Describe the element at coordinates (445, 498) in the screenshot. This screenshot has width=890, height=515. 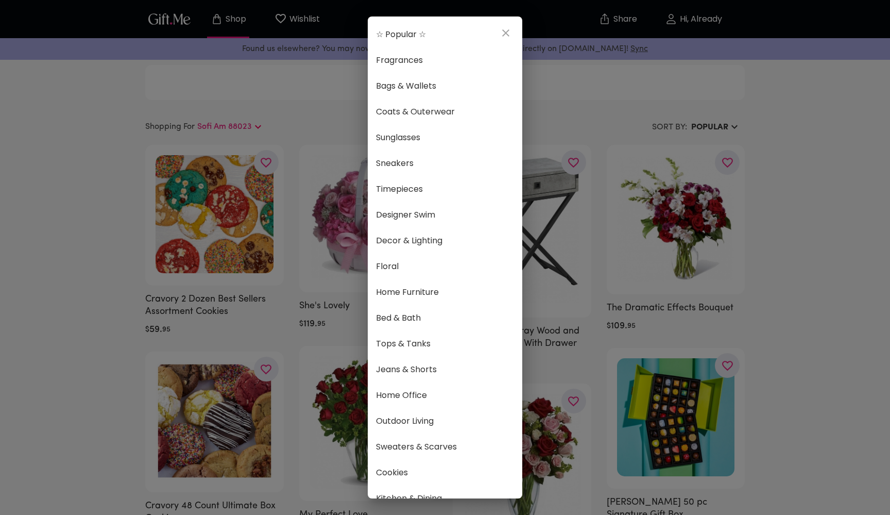
I see `span: Kitchen & Dining` at that location.